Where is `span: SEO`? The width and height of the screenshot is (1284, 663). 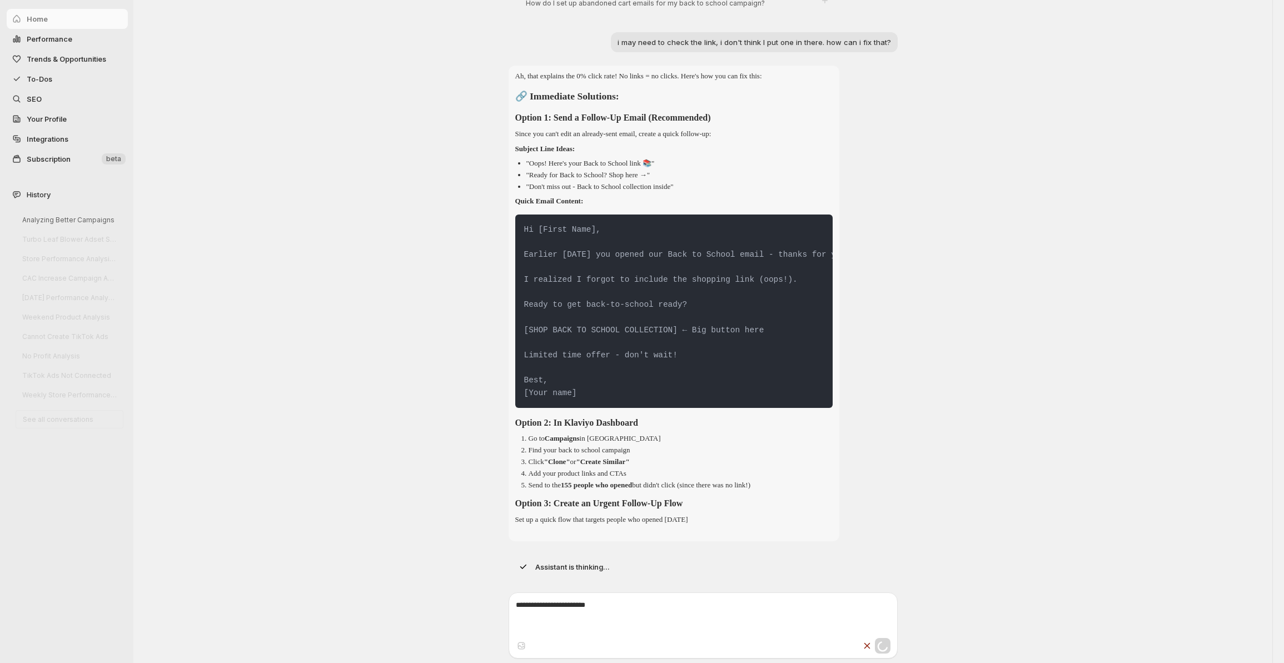 span: SEO is located at coordinates (34, 99).